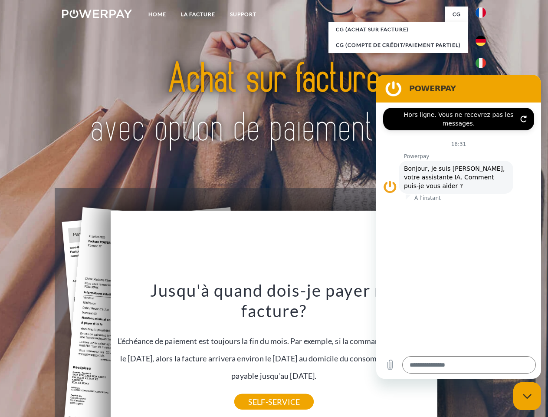 Image resolution: width=548 pixels, height=417 pixels. I want to click on a: CG (Compte de crédit/paiement partiel), so click(399, 45).